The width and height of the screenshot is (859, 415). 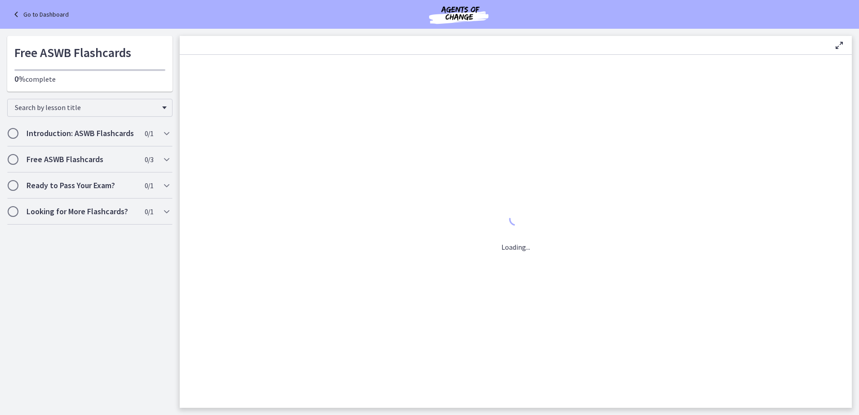 I want to click on span: 0 / 3, so click(x=149, y=159).